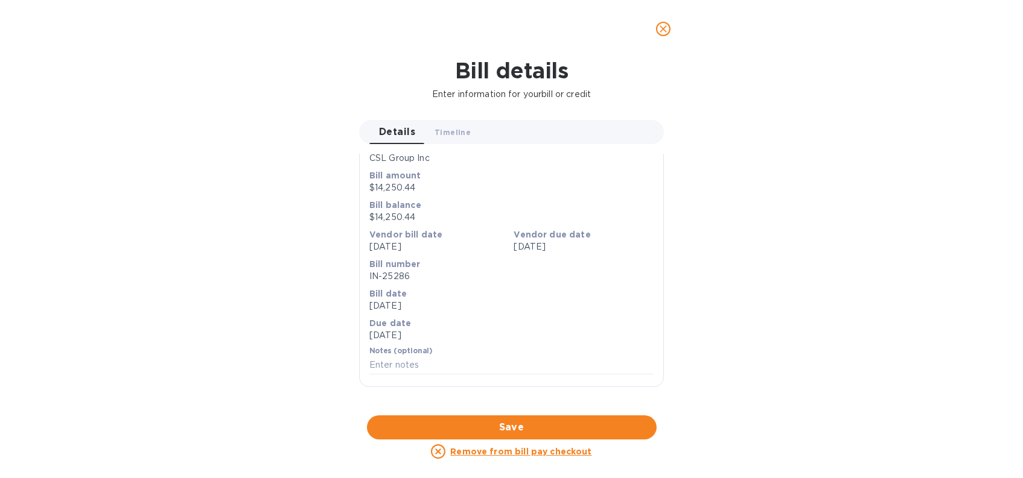 This screenshot has width=1023, height=478. I want to click on b: Vendor due date, so click(552, 235).